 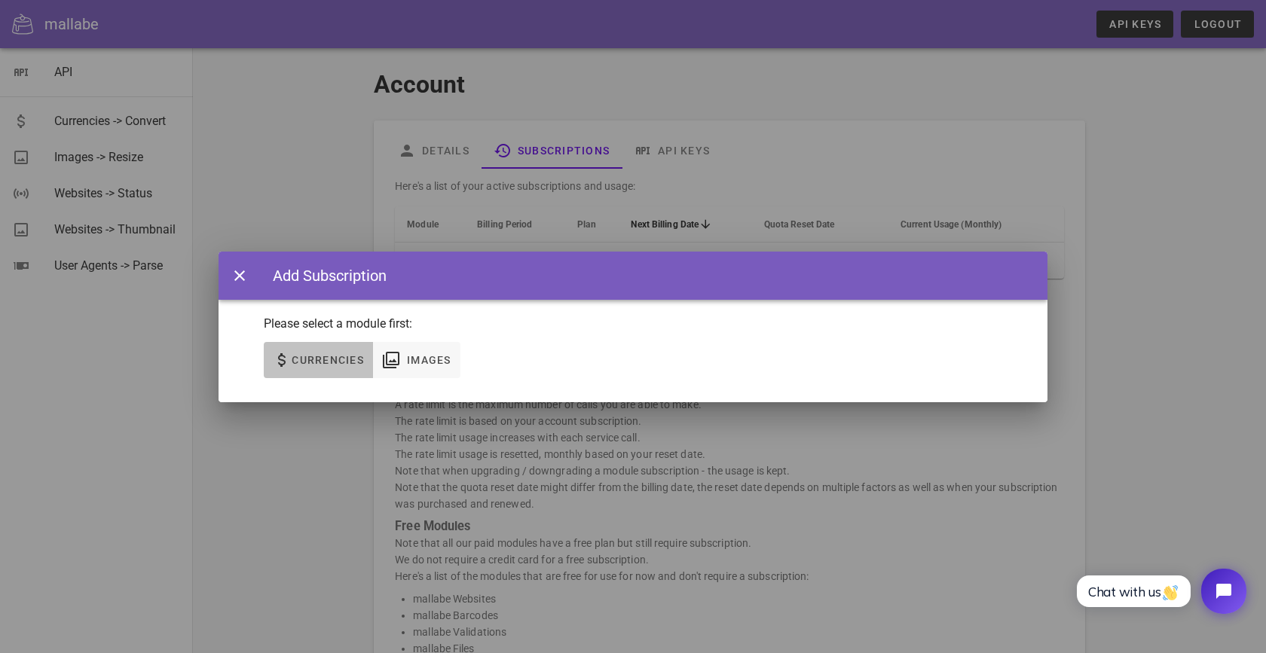 What do you see at coordinates (73, 35) in the screenshot?
I see `span: Chat with us` at bounding box center [73, 35].